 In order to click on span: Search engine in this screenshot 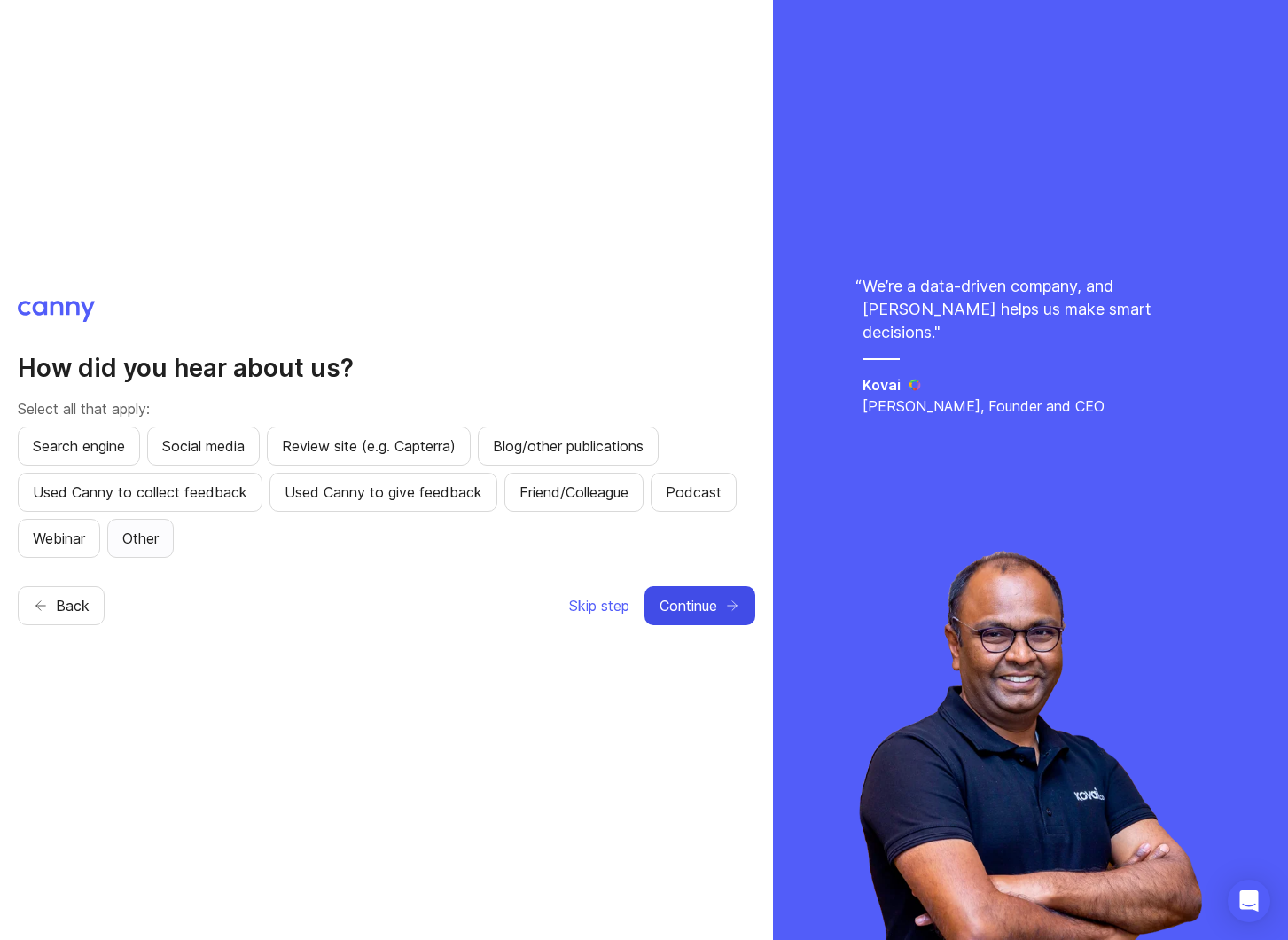, I will do `click(79, 446)`.